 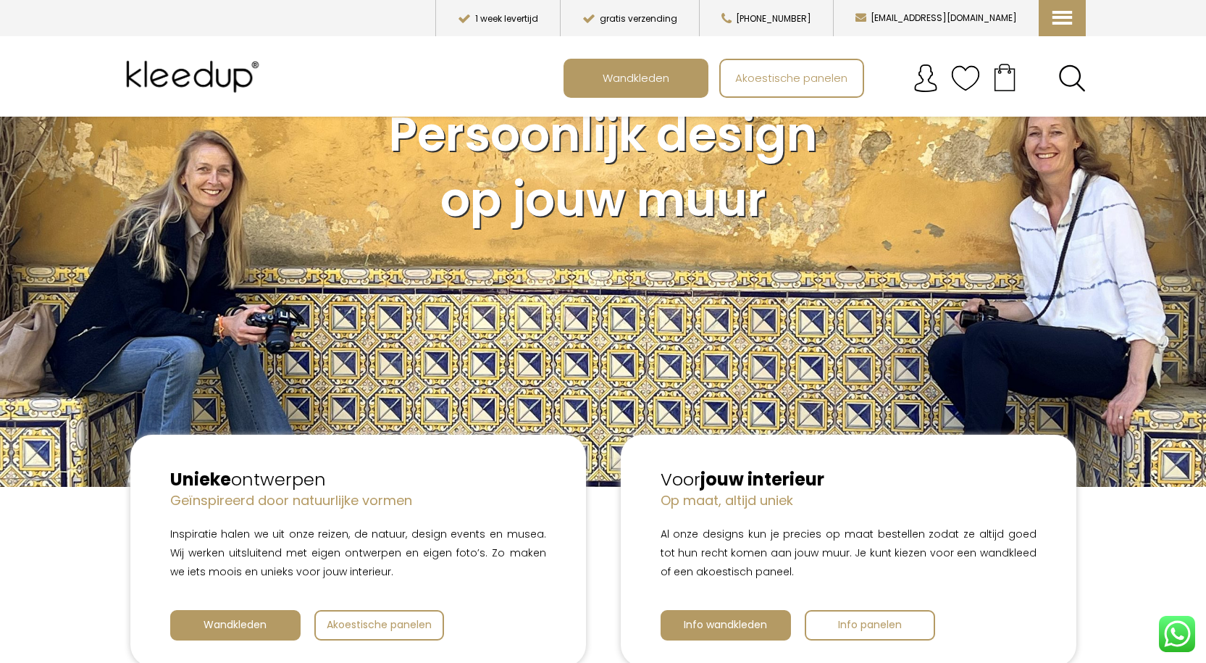 I want to click on h4: Op maat, altijd uniek, so click(x=848, y=500).